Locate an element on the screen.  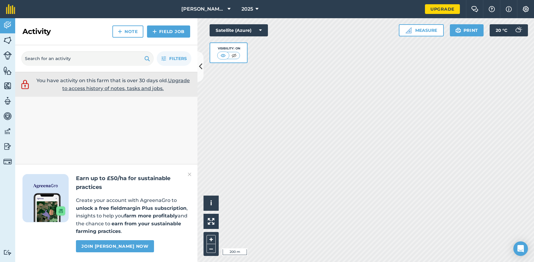
a: Note is located at coordinates (128, 32).